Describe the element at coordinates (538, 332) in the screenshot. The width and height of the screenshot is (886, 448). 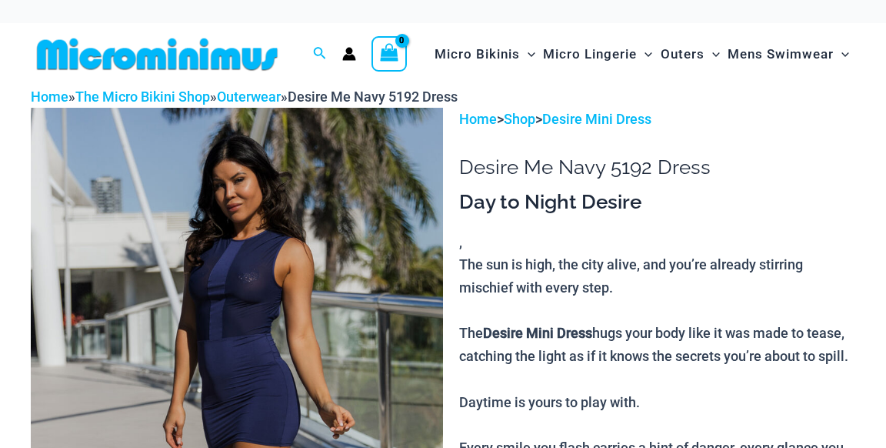
I see `b: Desire Mini Dress` at that location.